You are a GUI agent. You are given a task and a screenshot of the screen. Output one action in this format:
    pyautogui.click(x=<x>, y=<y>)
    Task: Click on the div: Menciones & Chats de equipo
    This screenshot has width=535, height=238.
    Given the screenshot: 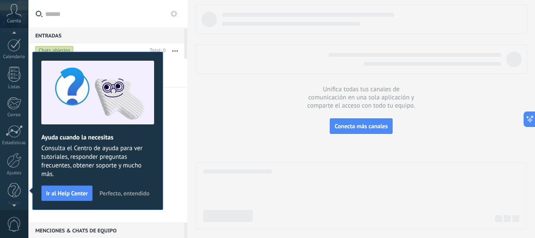 What is the action you would take?
    pyautogui.click(x=106, y=230)
    